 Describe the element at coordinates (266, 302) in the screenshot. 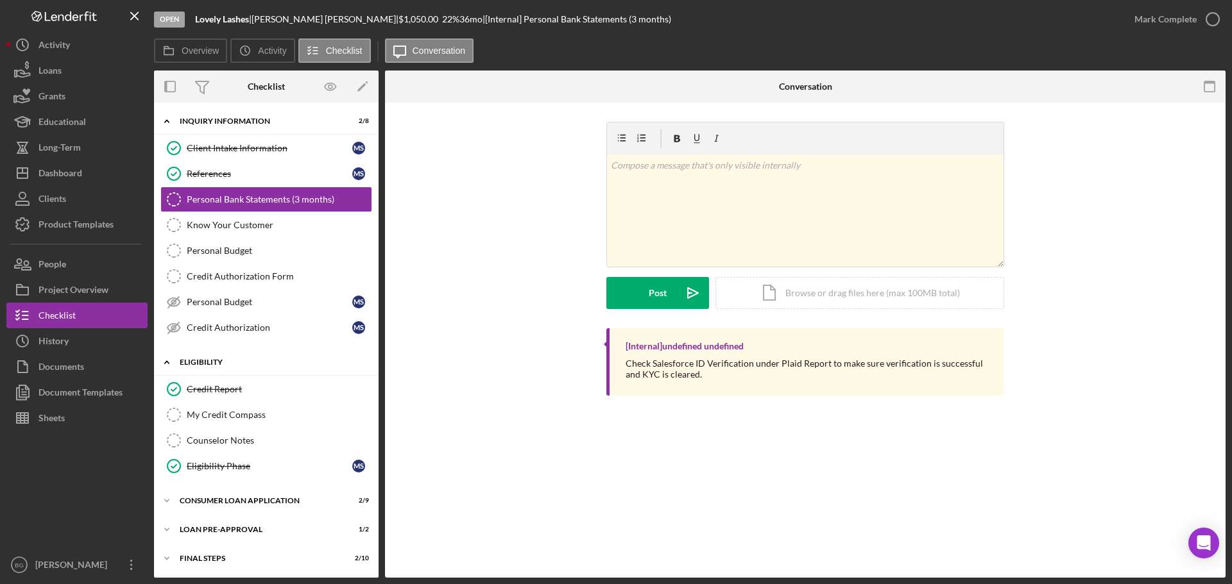

I see `a: Personal BudgetMS` at that location.